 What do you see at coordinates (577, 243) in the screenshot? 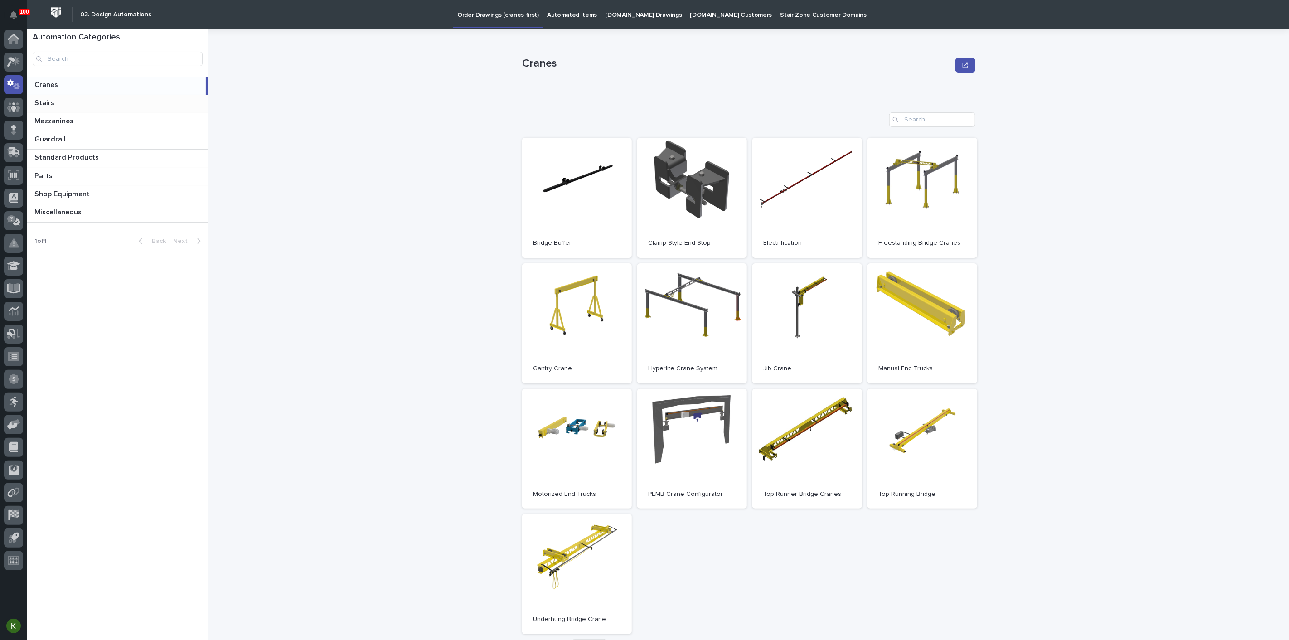
I see `p: Bridge Buffer` at bounding box center [577, 243].